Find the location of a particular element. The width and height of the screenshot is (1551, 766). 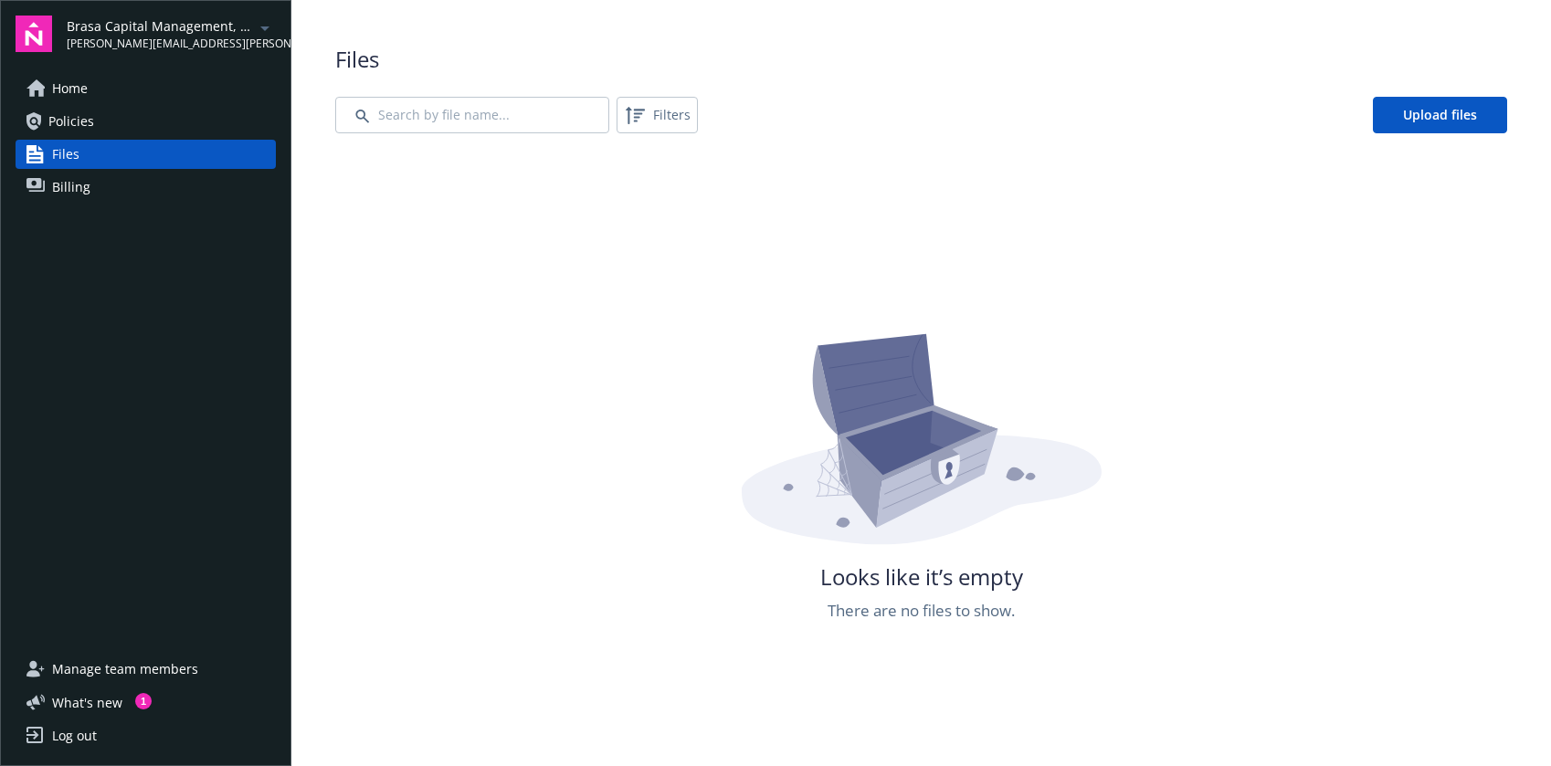

a: Upload files is located at coordinates (1439, 115).